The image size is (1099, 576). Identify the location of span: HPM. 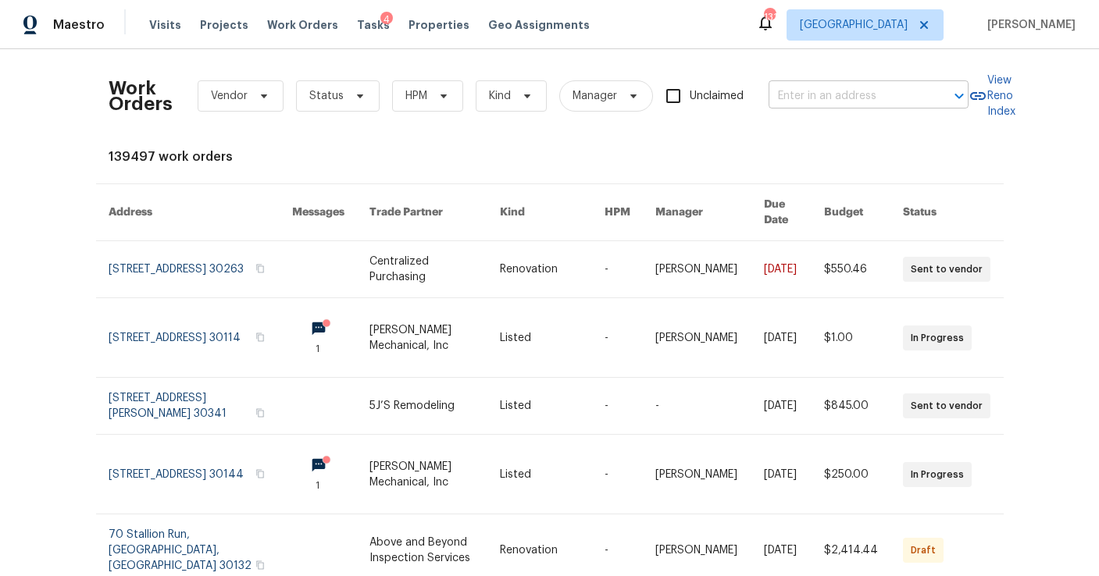
(416, 96).